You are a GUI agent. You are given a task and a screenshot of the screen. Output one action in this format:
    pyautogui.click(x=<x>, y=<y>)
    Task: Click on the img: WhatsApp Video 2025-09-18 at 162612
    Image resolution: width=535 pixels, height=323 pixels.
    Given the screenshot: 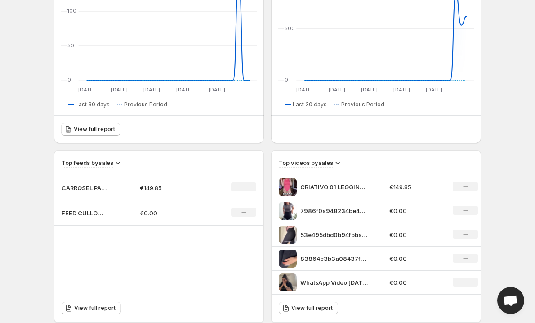 What is the action you would take?
    pyautogui.click(x=288, y=282)
    